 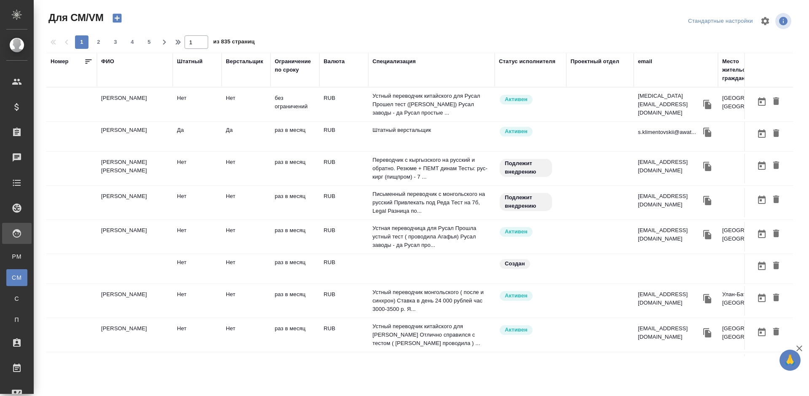 I want to click on div: Штатный, so click(x=190, y=62).